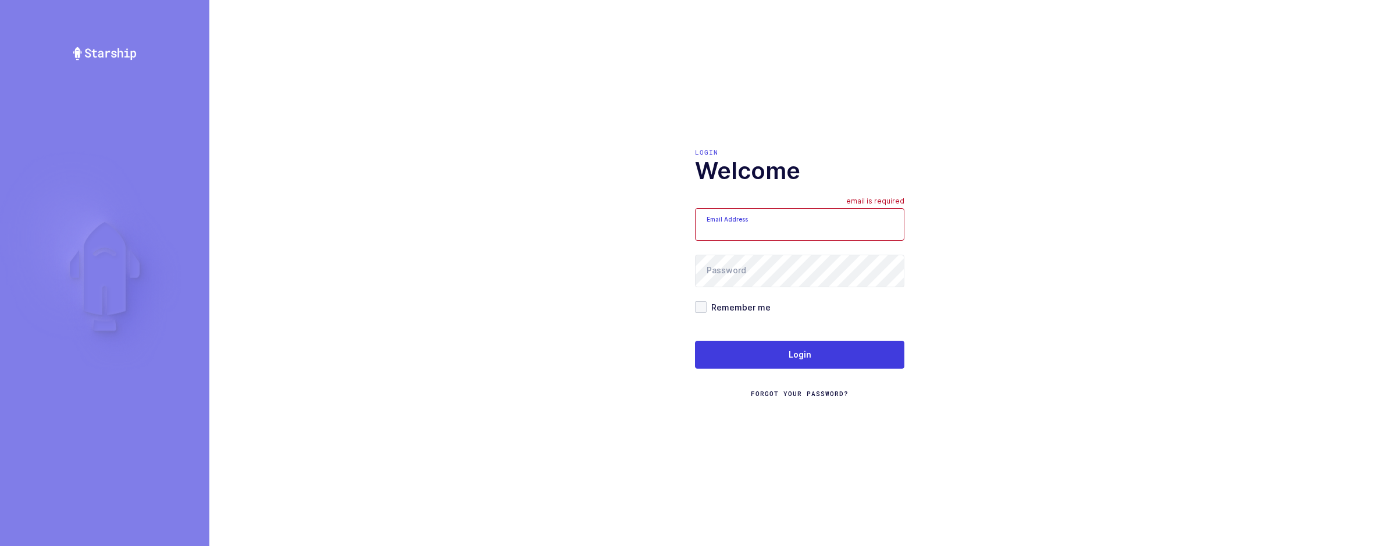 This screenshot has height=546, width=1390. Describe the element at coordinates (800, 355) in the screenshot. I see `button: Login` at that location.